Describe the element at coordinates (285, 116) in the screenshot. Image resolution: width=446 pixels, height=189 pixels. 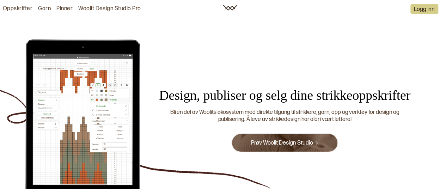
I see `div: Bli en del av Woolits økosystem med direkte tilgang til strikkere, garn, app og verktøy for desig...` at that location.